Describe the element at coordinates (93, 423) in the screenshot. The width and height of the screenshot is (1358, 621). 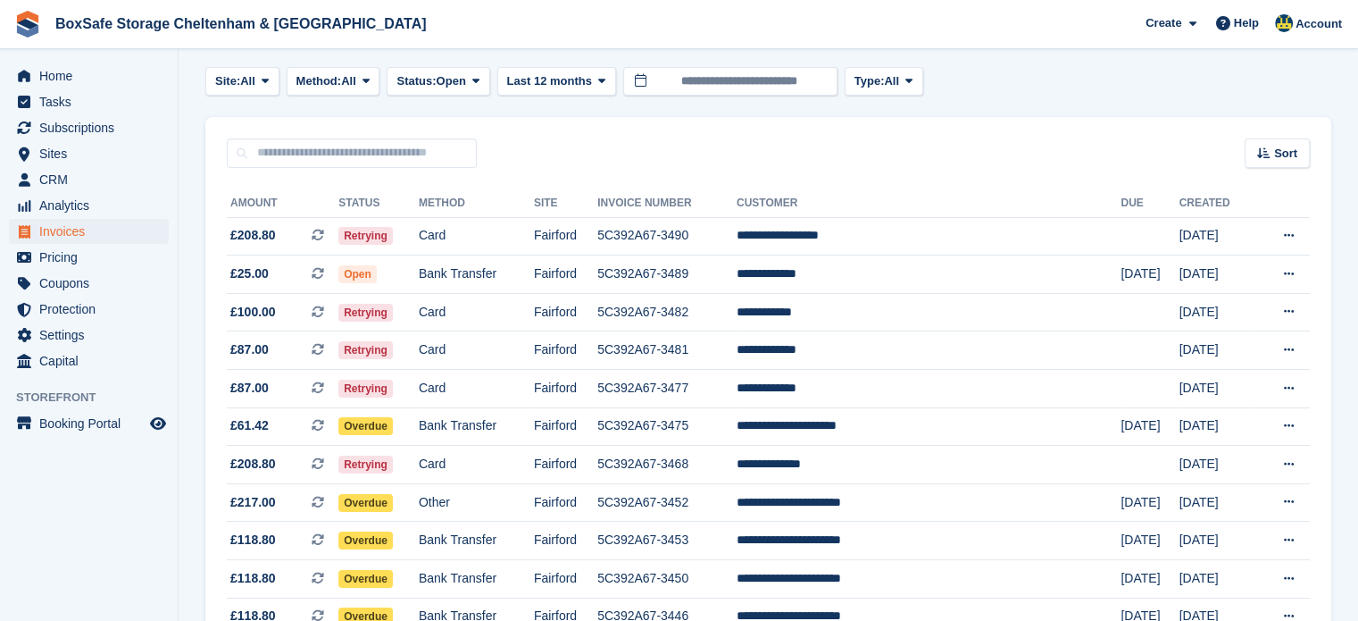
I see `span: Booking Portal` at that location.